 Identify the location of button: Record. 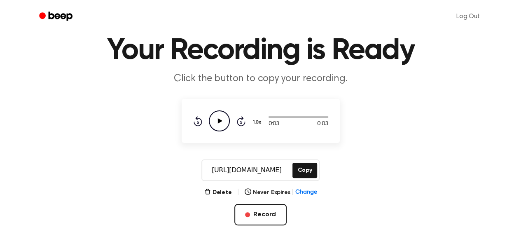
(261, 215).